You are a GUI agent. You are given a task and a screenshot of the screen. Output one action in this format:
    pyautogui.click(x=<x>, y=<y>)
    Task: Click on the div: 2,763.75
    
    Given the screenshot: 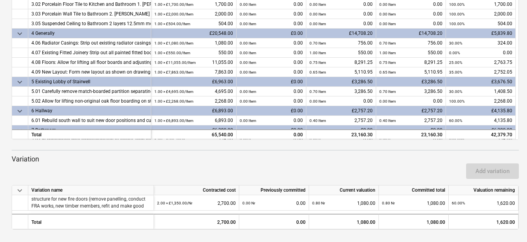 What is the action you would take?
    pyautogui.click(x=480, y=62)
    